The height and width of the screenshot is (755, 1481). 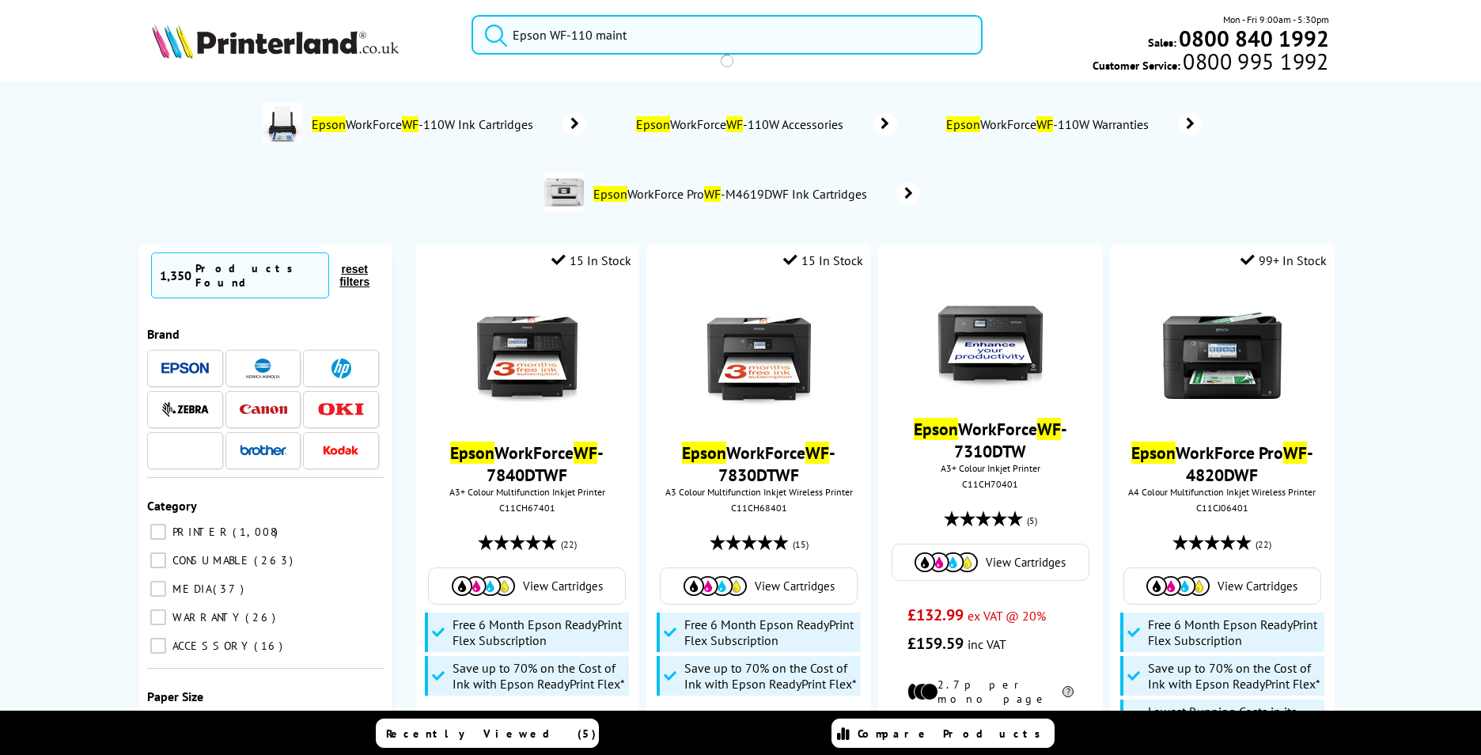 I want to click on span: Category, so click(x=172, y=505).